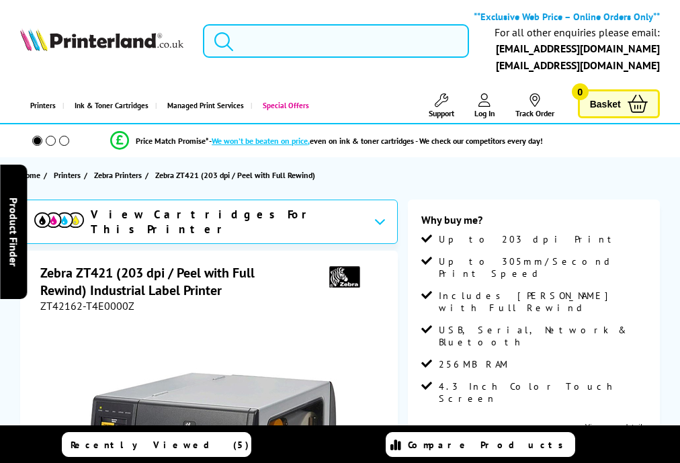 The height and width of the screenshot is (463, 680). I want to click on img: View Cartridges, so click(59, 220).